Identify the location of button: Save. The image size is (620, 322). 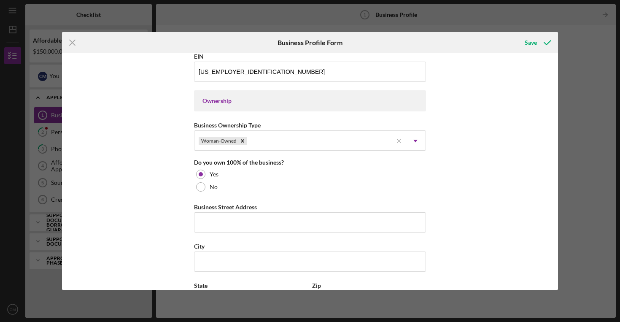
(537, 43).